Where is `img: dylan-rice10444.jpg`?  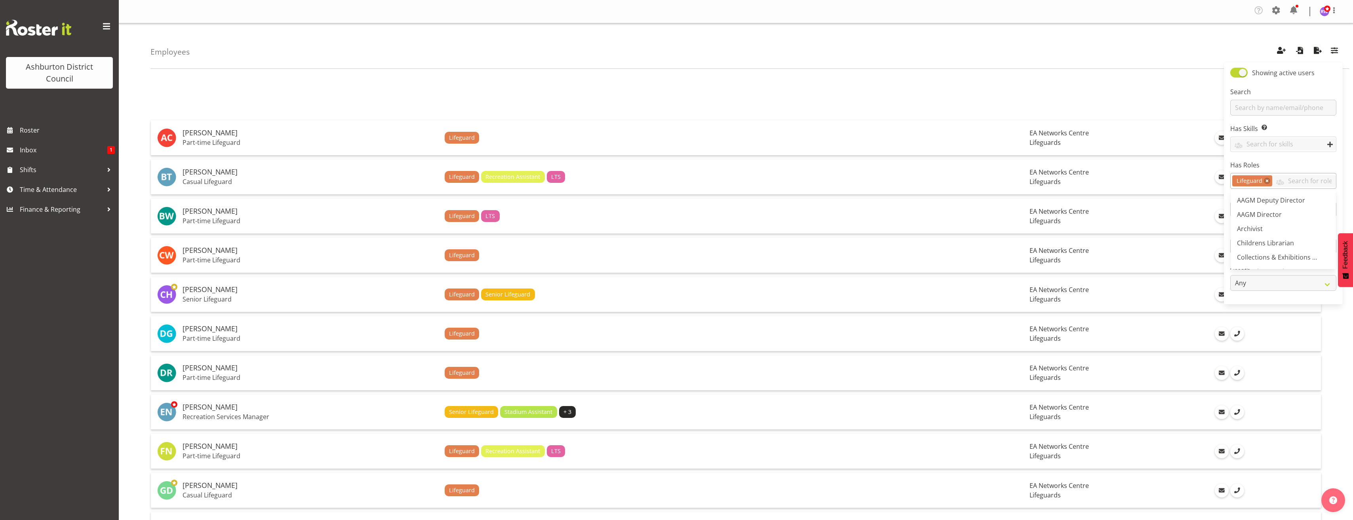
img: dylan-rice10444.jpg is located at coordinates (167, 373).